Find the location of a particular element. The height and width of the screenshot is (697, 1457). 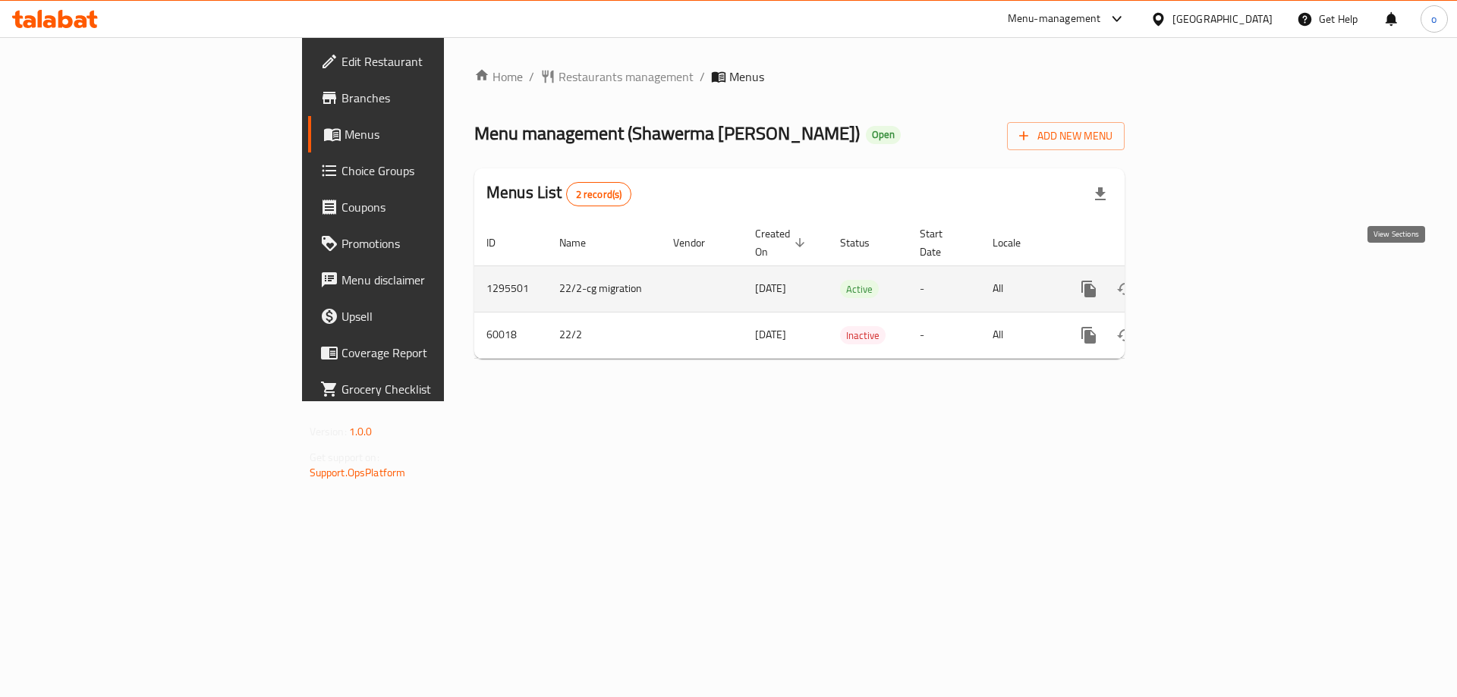

nav: breadcrumb is located at coordinates (799, 77).